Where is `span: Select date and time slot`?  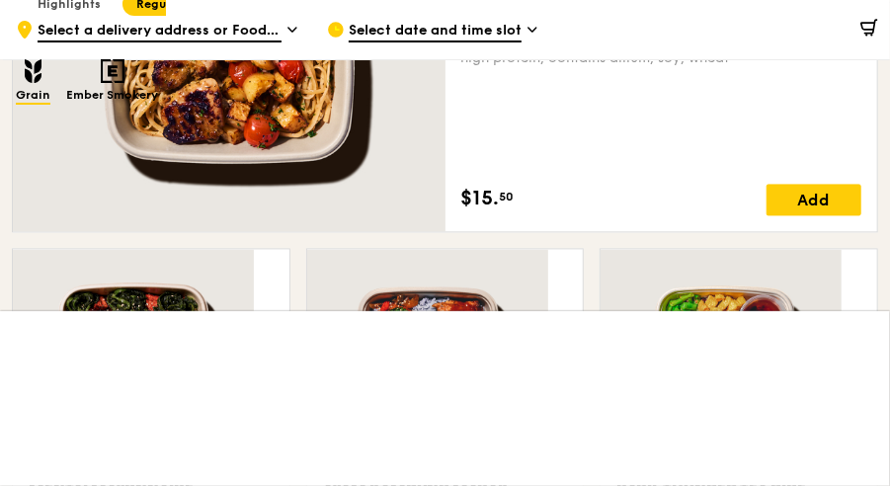 span: Select date and time slot is located at coordinates (435, 32).